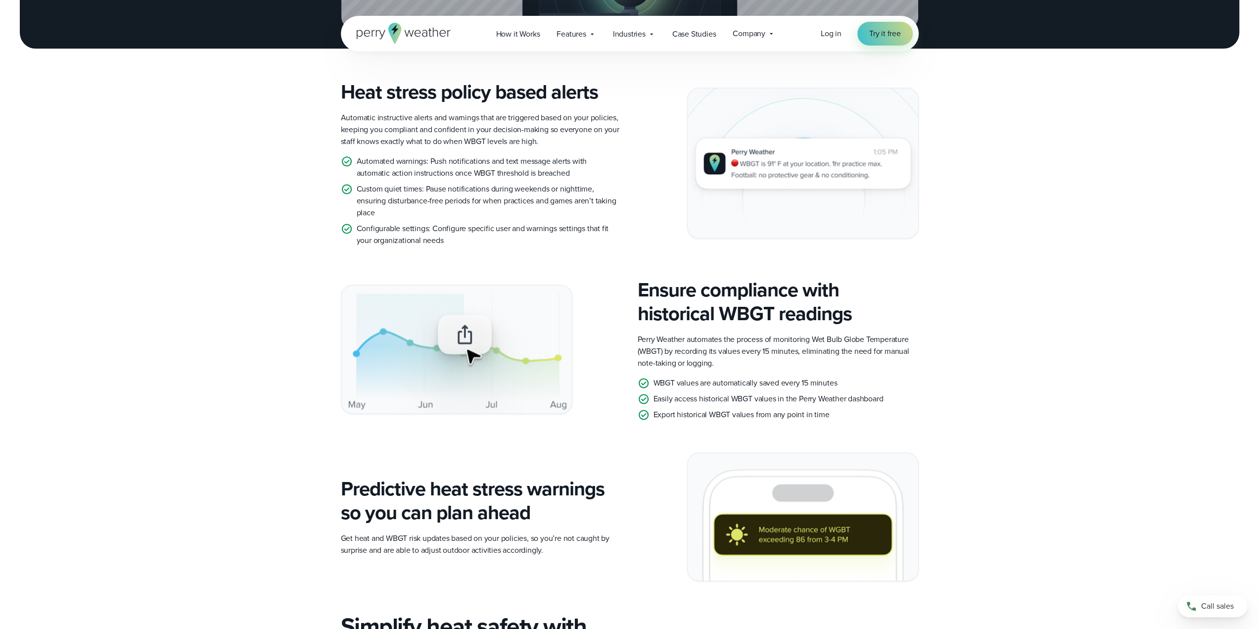  Describe the element at coordinates (481, 92) in the screenshot. I see `h3: Heat stress policy based alerts` at that location.